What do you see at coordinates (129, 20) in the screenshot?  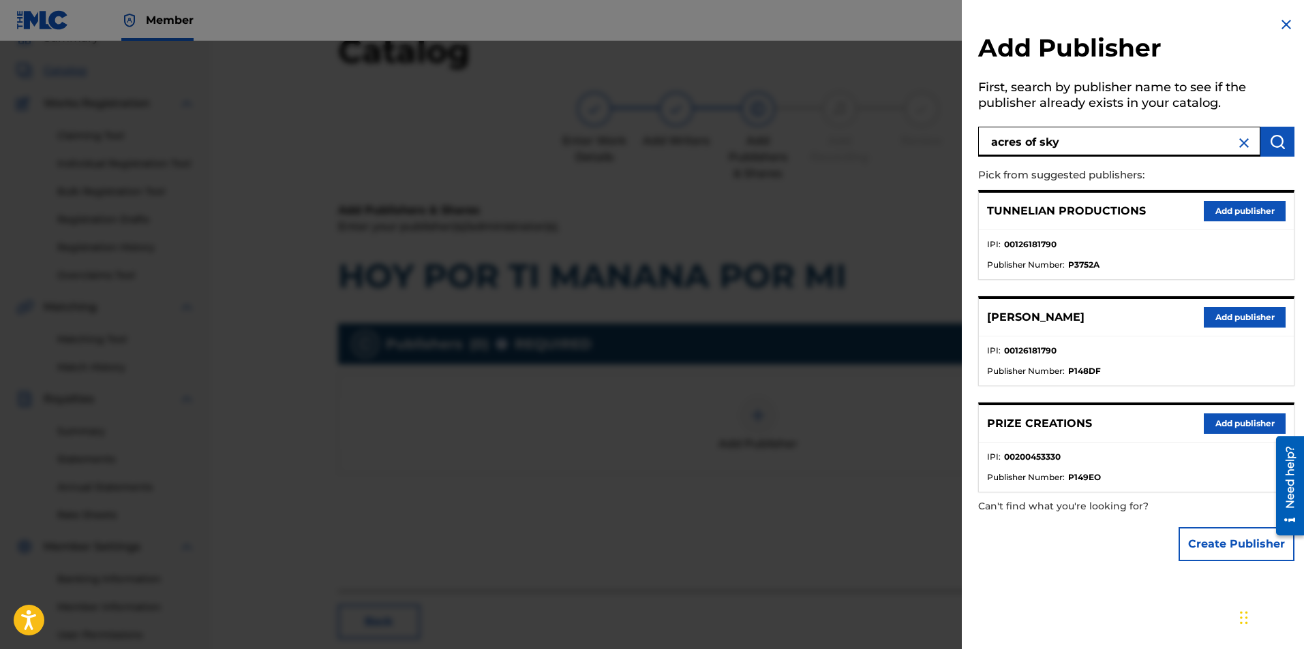 I see `img: Top Rightsholder` at bounding box center [129, 20].